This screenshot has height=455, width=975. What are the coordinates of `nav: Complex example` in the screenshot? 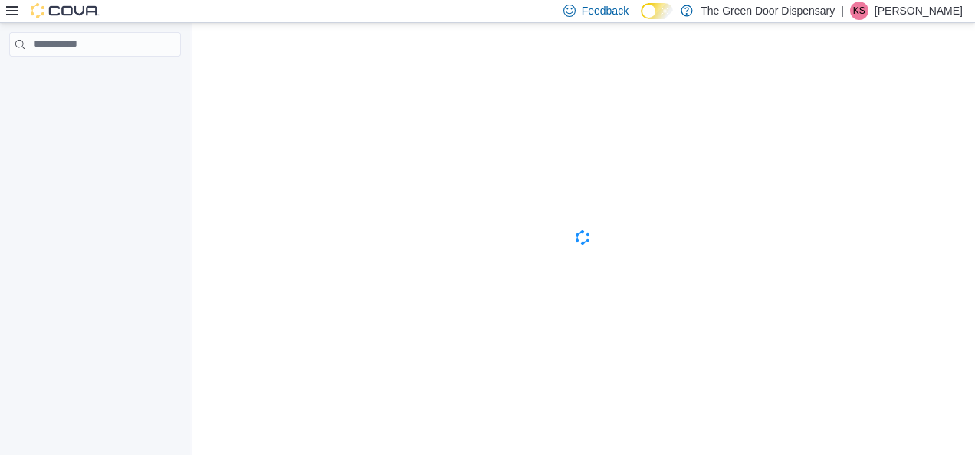 It's located at (95, 78).